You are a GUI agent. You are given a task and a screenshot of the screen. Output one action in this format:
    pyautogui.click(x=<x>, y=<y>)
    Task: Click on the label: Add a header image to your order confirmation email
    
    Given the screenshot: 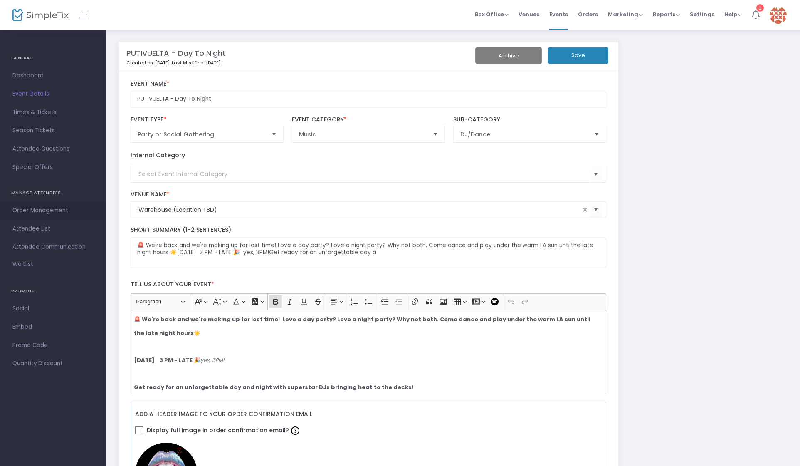 What is the action you would take?
    pyautogui.click(x=224, y=414)
    